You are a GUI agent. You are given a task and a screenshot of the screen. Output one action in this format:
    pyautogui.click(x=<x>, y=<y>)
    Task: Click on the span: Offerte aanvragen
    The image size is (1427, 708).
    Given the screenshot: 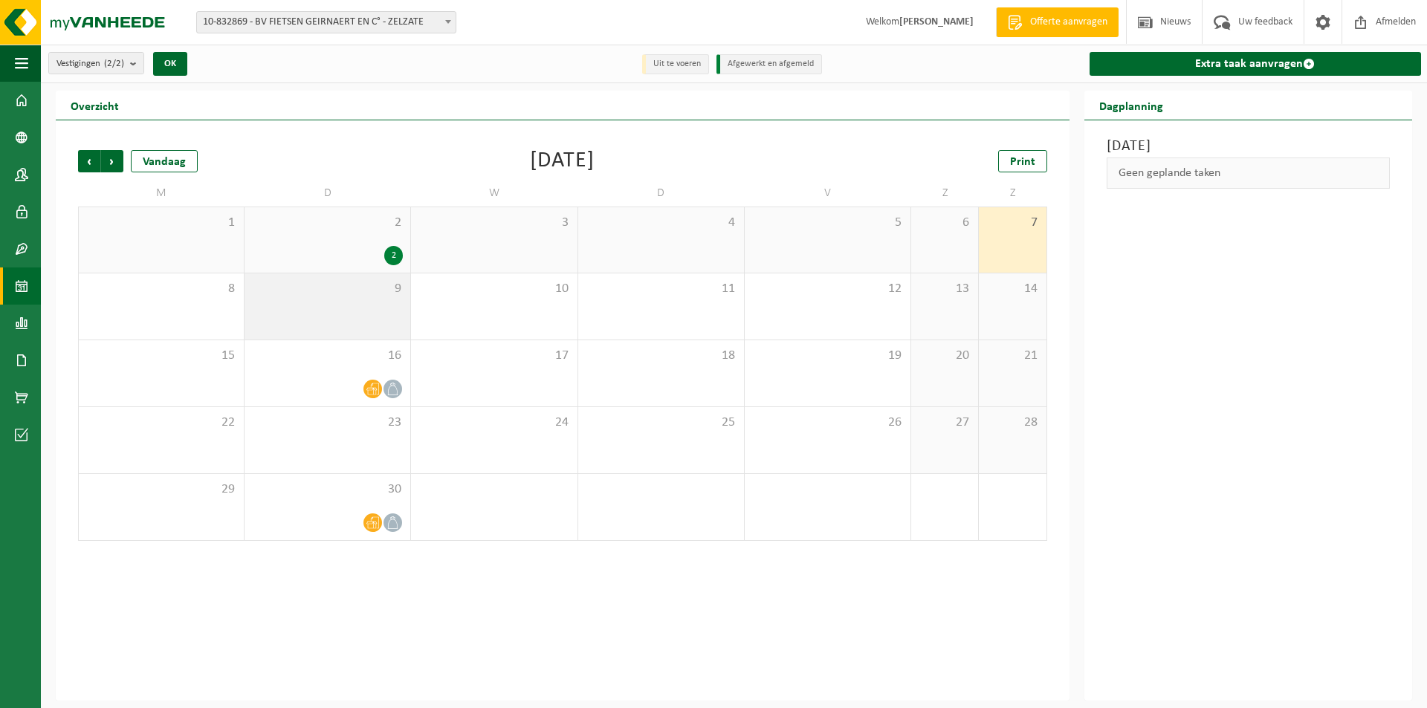 What is the action you would take?
    pyautogui.click(x=1069, y=22)
    